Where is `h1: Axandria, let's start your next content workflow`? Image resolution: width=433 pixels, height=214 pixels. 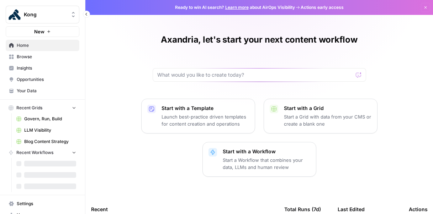 h1: Axandria, let's start your next content workflow is located at coordinates (259, 40).